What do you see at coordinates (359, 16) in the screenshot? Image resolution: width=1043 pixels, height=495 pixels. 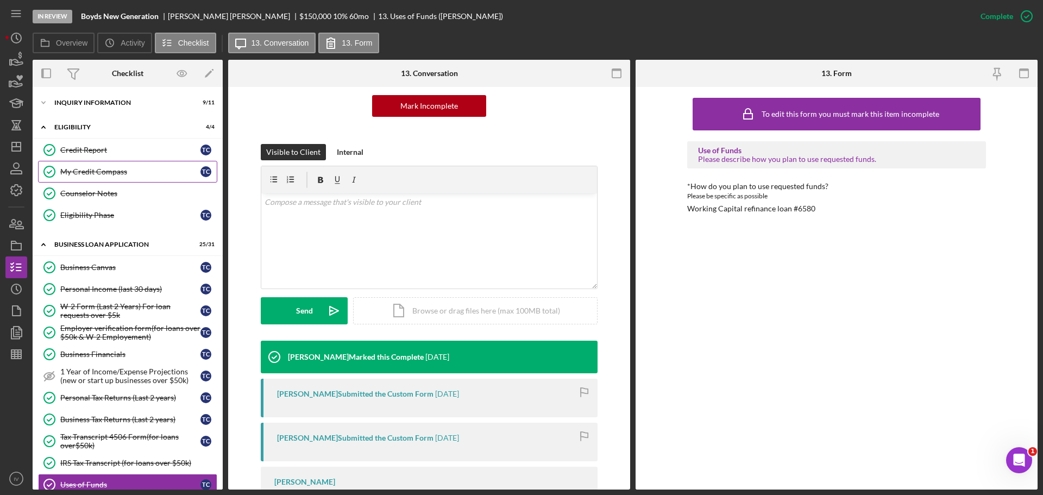 I see `div: 60 mo` at bounding box center [359, 16].